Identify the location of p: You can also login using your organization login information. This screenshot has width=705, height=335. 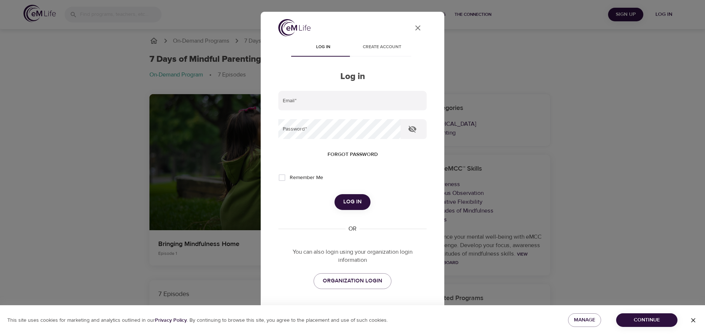
(353, 256).